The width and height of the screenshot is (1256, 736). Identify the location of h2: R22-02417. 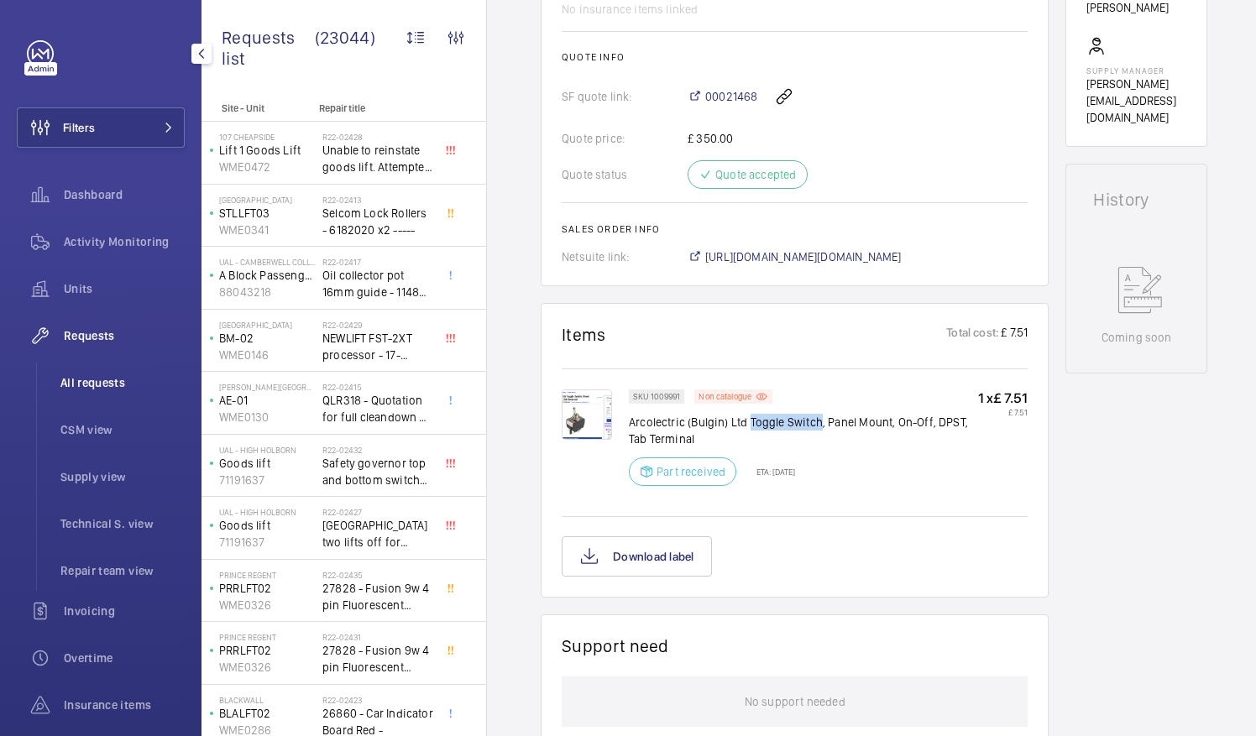
(378, 262).